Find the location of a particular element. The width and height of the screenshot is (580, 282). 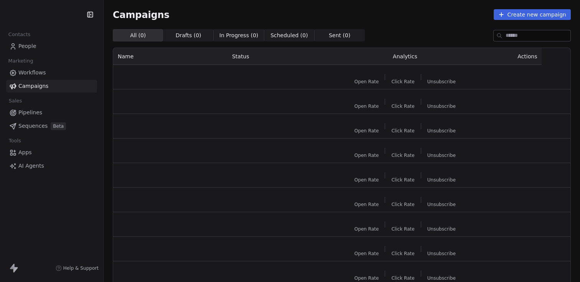

span: Tools is located at coordinates (15, 141).